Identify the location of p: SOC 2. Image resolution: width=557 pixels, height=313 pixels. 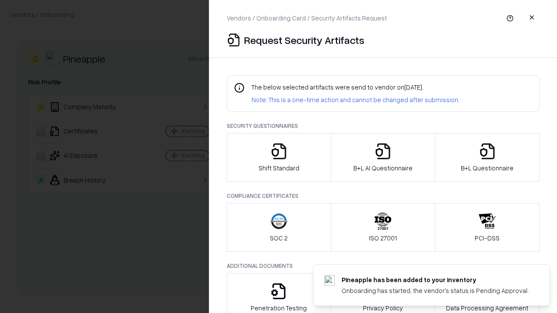
(278, 238).